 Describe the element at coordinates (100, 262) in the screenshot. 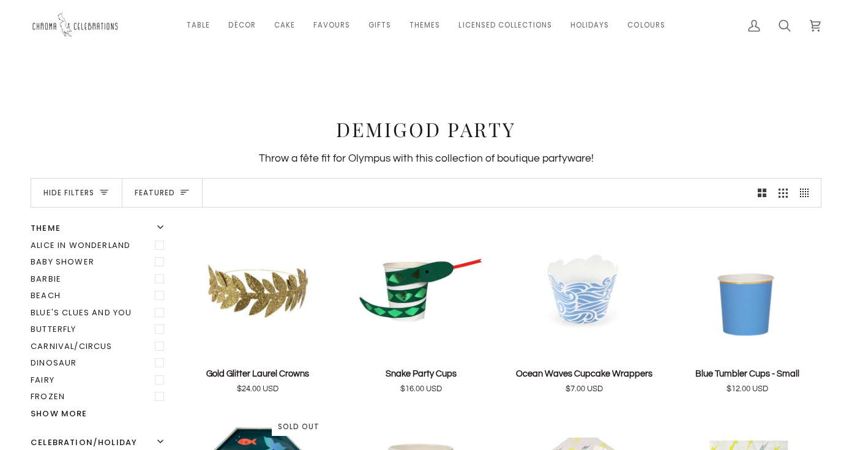

I see `label: Baby Shower` at that location.